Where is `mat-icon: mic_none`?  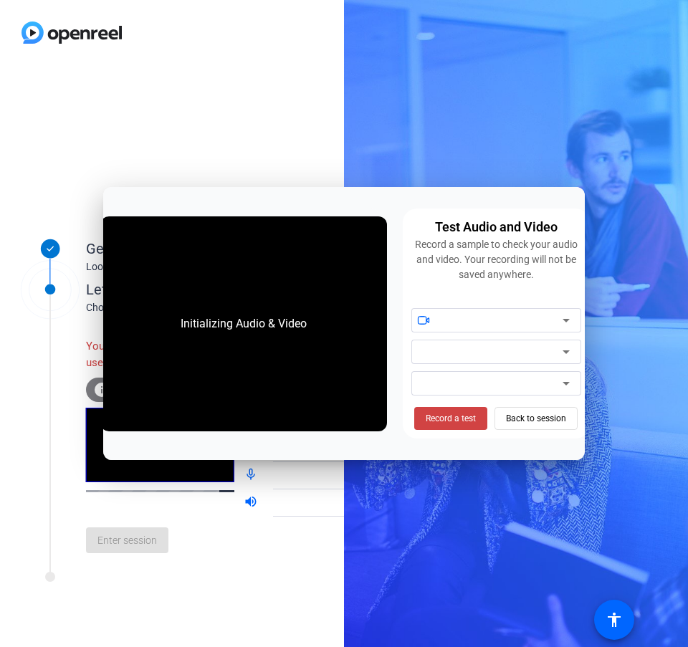
mat-icon: mic_none is located at coordinates (252, 476).